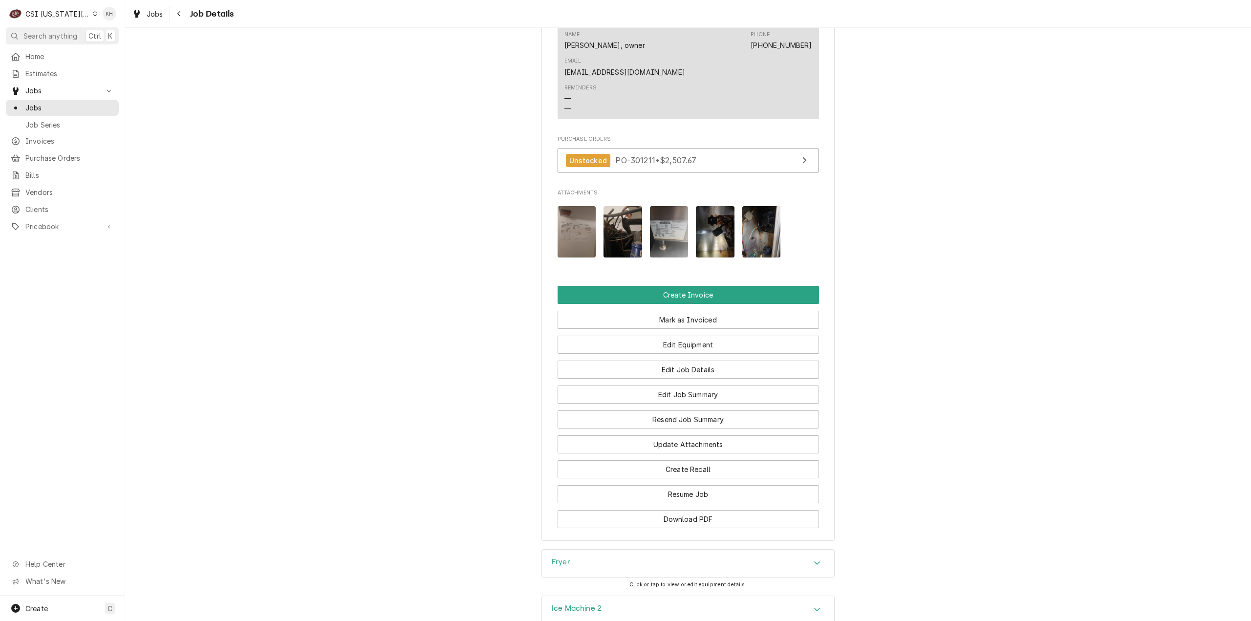 This screenshot has width=1251, height=621. What do you see at coordinates (69, 141) in the screenshot?
I see `span: Invoices` at bounding box center [69, 141].